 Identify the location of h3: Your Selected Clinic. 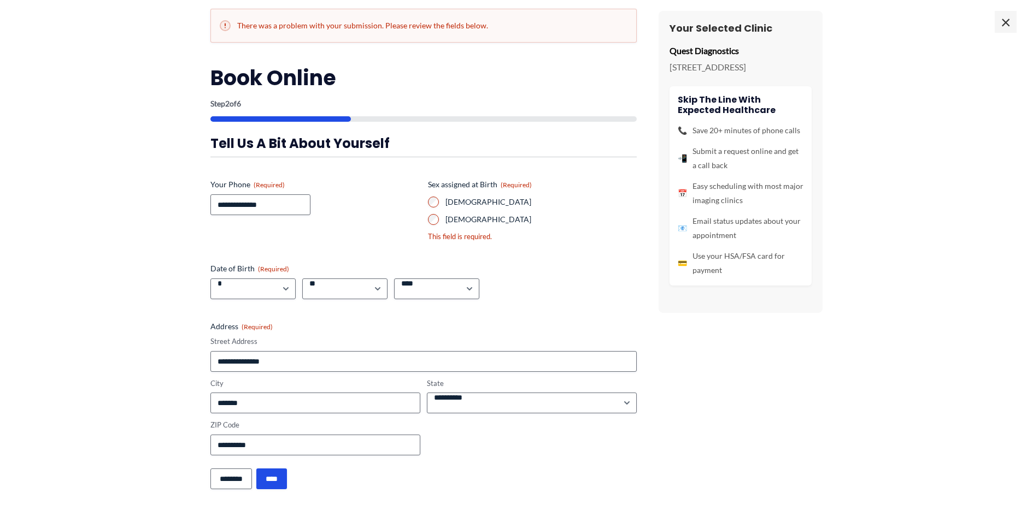
(740, 28).